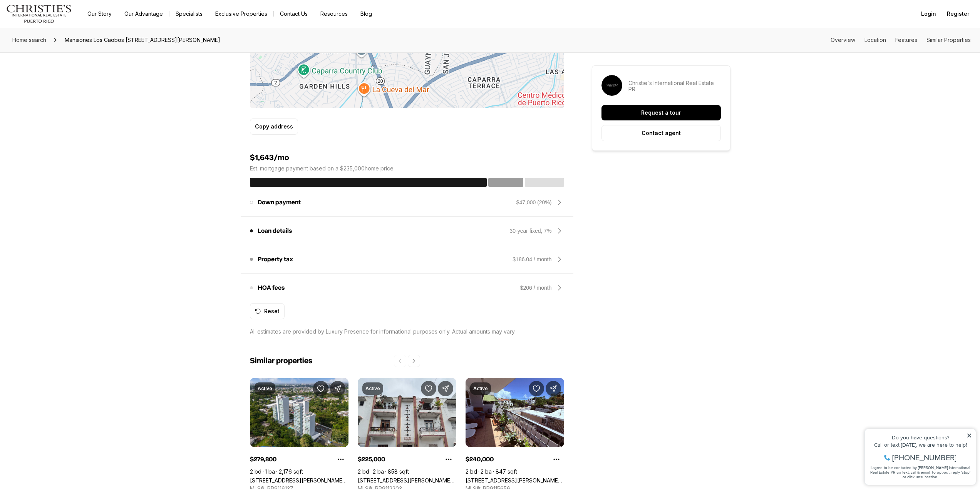  Describe the element at coordinates (531, 231) in the screenshot. I see `div: 30-year fixed, 7%` at that location.